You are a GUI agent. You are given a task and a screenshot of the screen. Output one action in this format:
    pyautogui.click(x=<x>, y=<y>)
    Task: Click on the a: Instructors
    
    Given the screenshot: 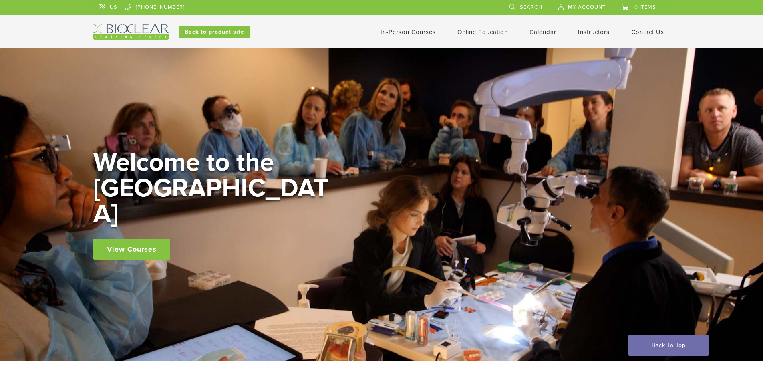 What is the action you would take?
    pyautogui.click(x=594, y=32)
    